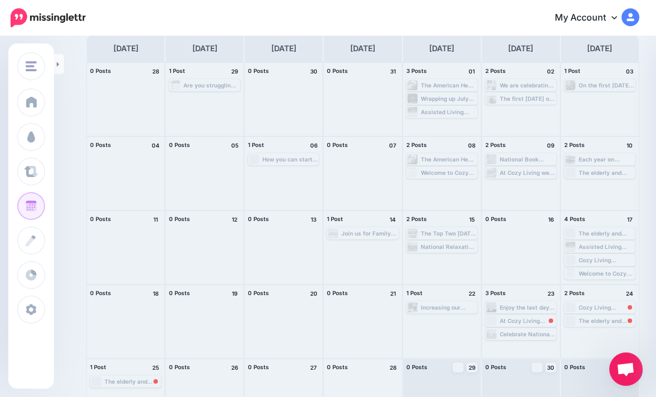 Image resolution: width=656 pixels, height=397 pixels. I want to click on a: My Account, so click(592, 18).